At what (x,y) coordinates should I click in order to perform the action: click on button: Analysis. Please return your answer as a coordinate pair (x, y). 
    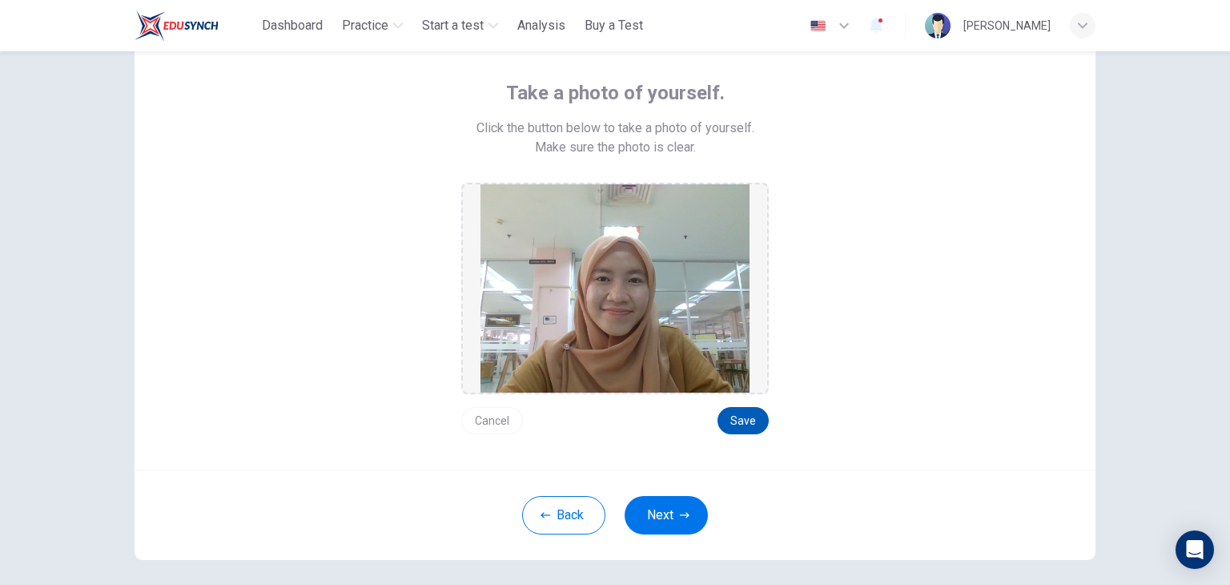
    Looking at the image, I should click on (541, 26).